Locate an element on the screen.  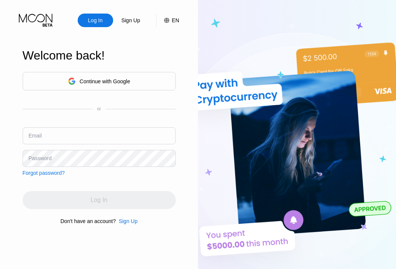
div: Don't have an account? is located at coordinates (88, 222).